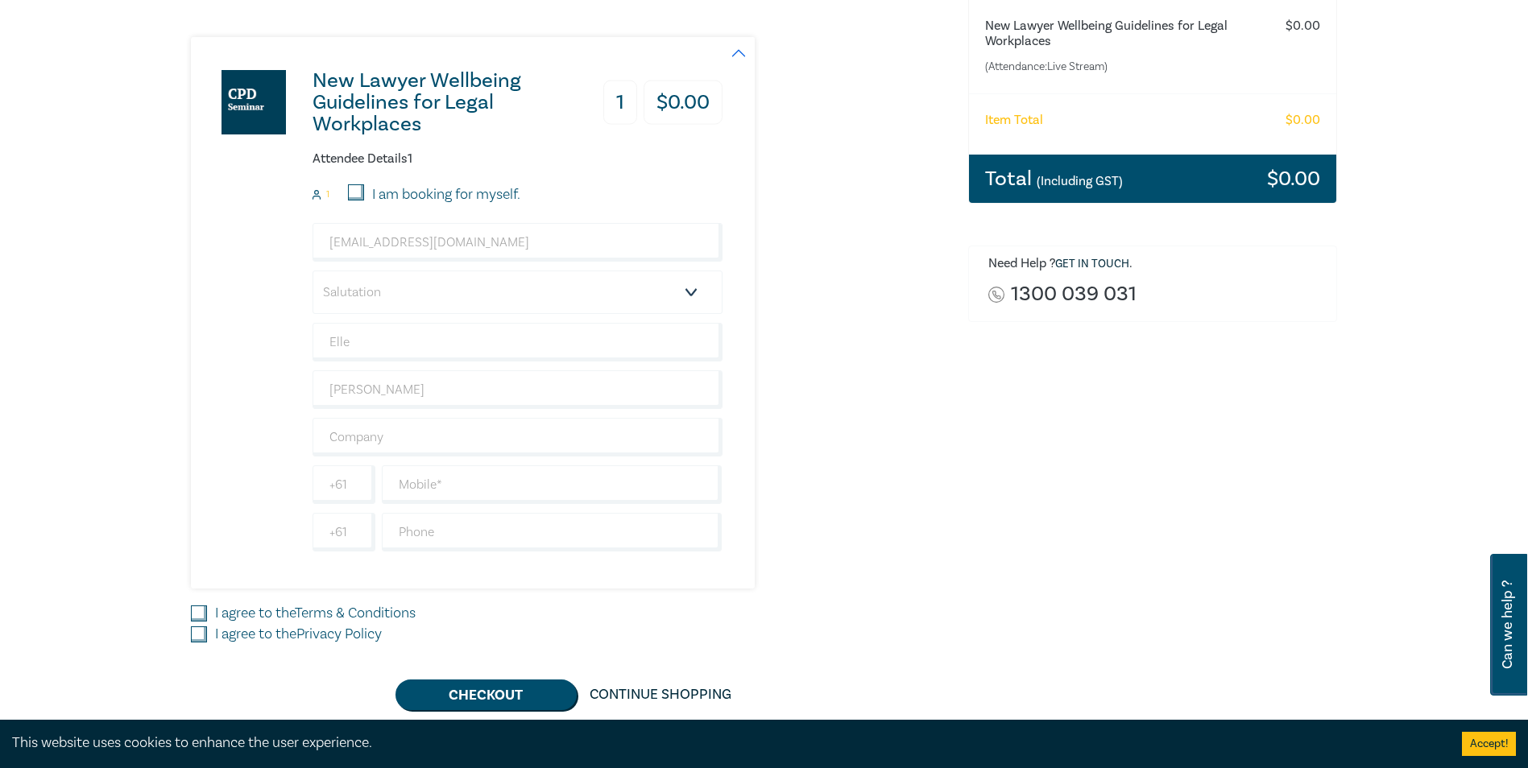  I want to click on a: Get in touch, so click(1092, 264).